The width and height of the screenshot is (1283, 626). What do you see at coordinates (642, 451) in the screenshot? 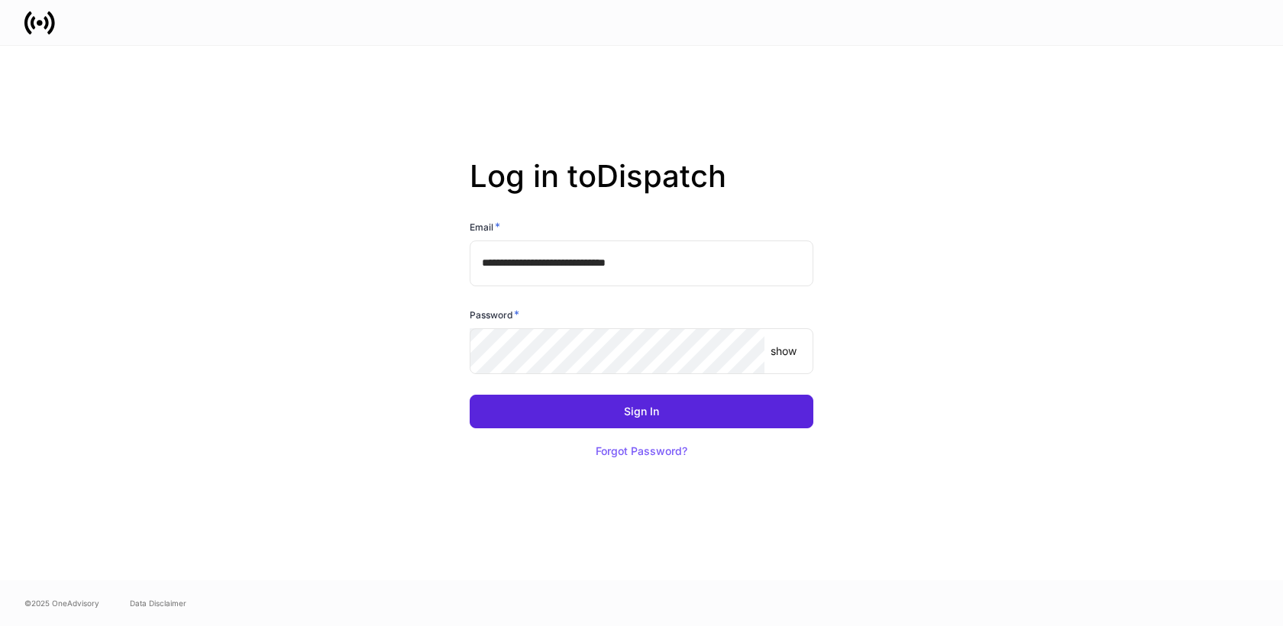
I see `button: Forgot Password?` at bounding box center [642, 451].